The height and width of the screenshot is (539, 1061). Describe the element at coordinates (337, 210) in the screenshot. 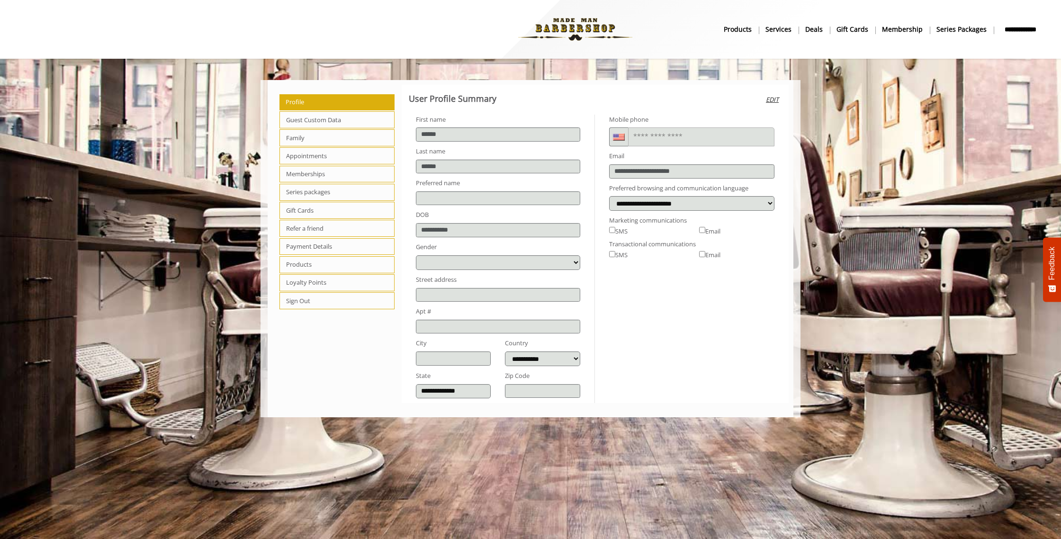

I see `span: Gift Cards` at that location.